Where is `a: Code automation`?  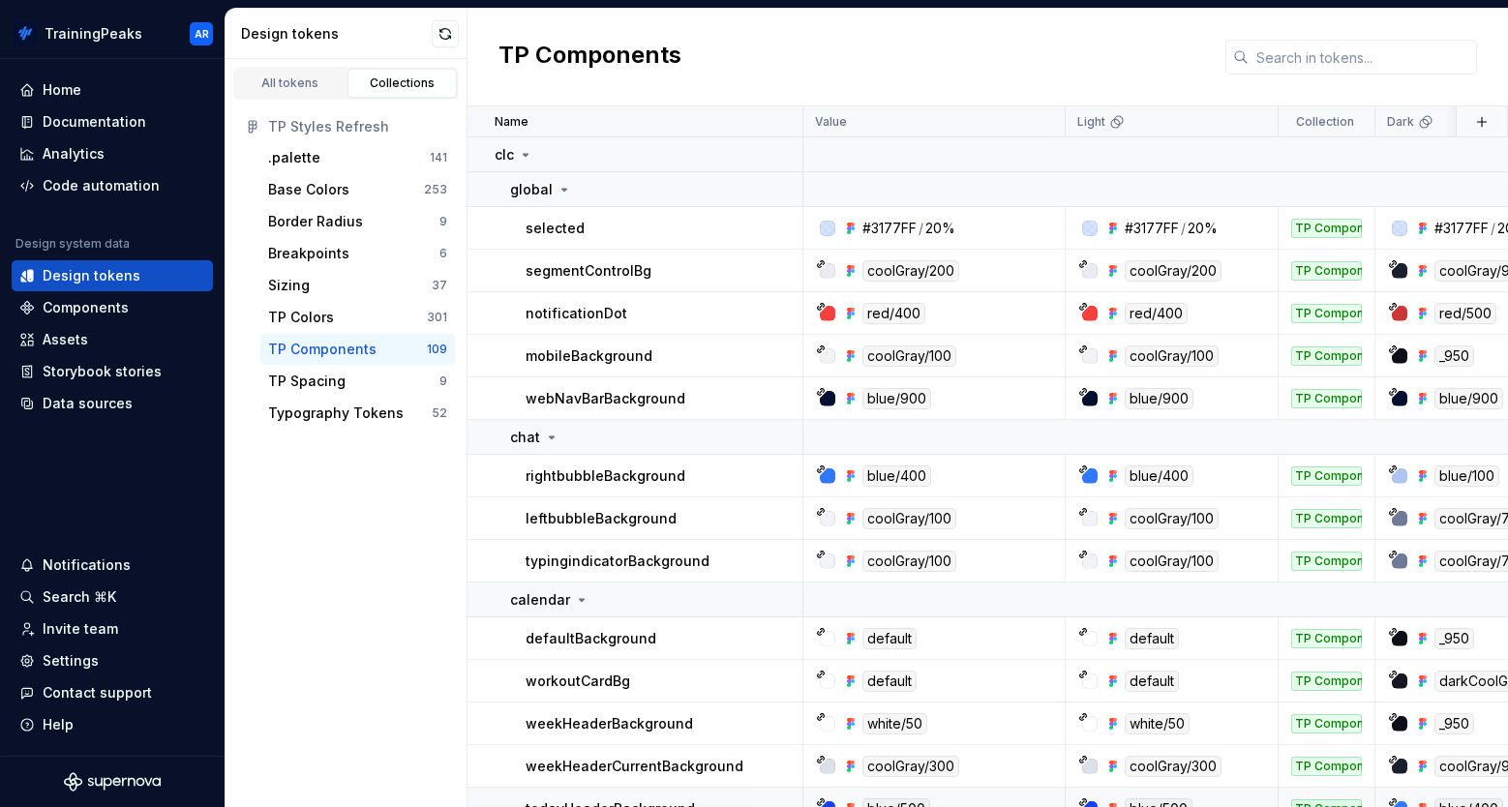
a: Code automation is located at coordinates (112, 186).